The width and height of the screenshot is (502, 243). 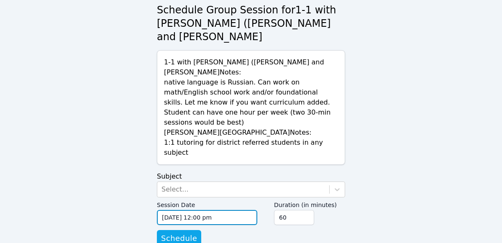 What do you see at coordinates (251, 103) in the screenshot?
I see `p: native language is Russian. Can work on math/English school work and/or foundational skills. Let ...` at bounding box center [251, 103].